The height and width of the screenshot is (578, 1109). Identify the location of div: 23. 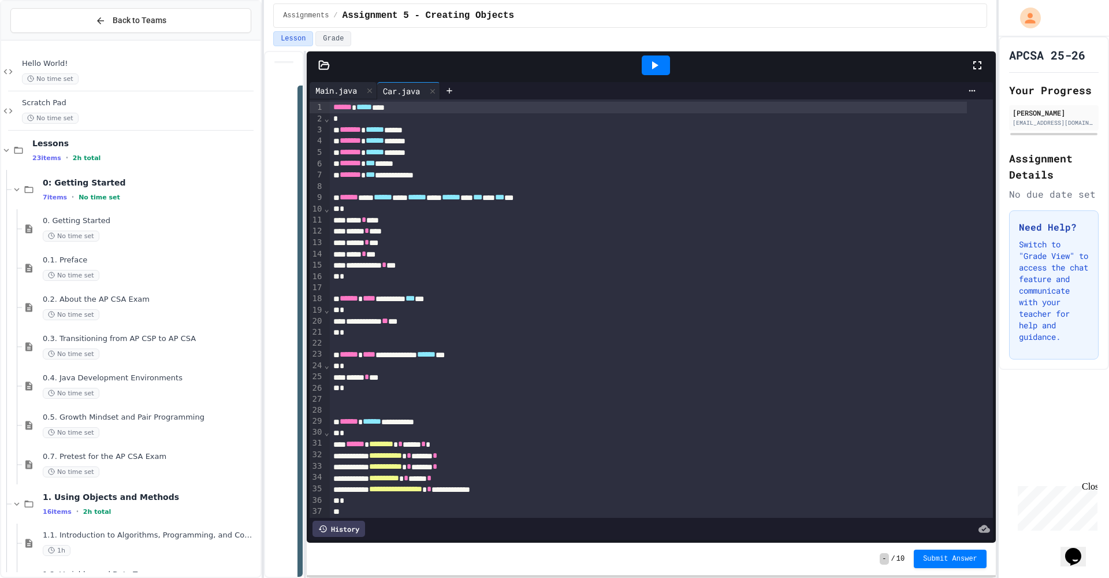
(317, 354).